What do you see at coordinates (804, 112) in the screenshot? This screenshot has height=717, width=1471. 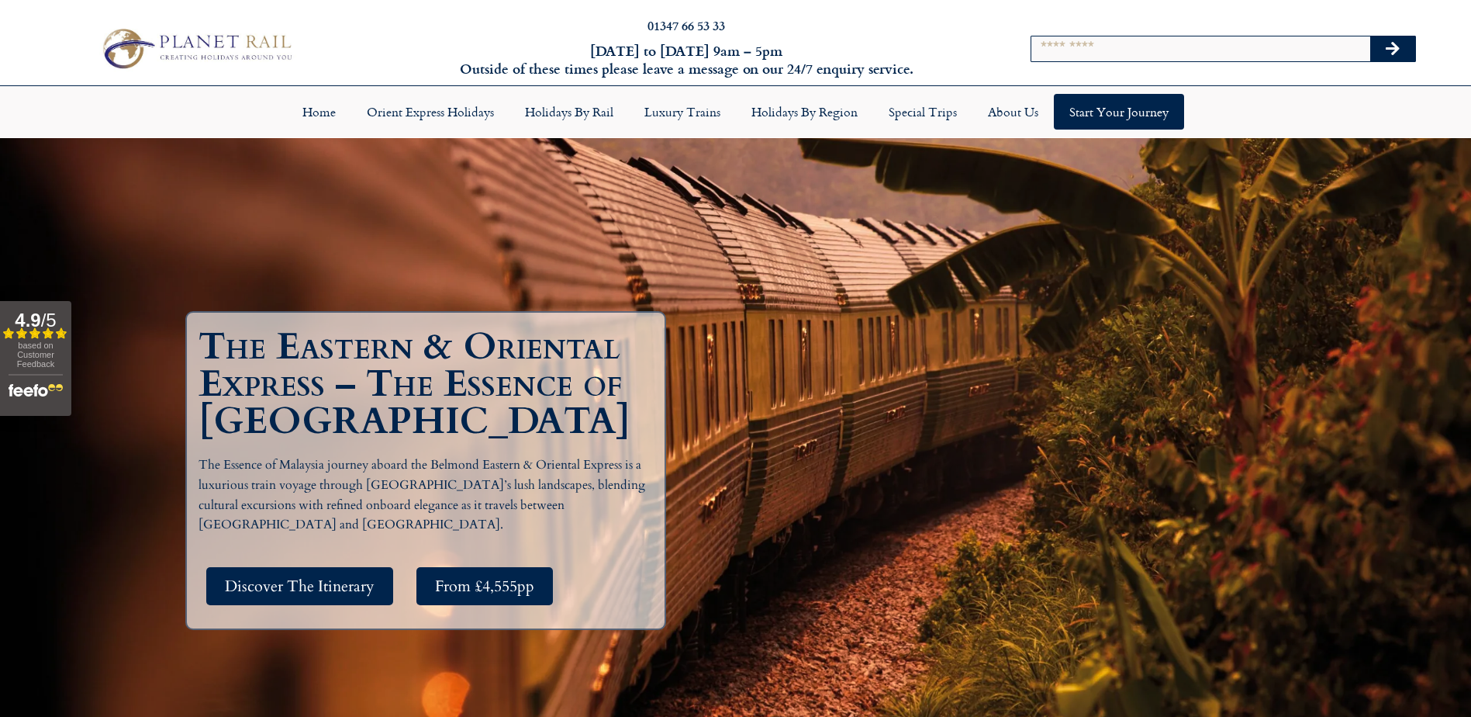 I see `a: Holidays by Region` at bounding box center [804, 112].